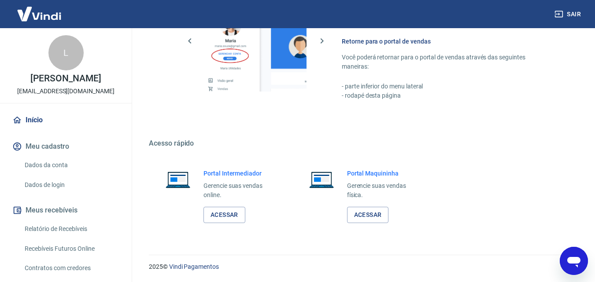 This screenshot has height=282, width=595. What do you see at coordinates (384, 174) in the screenshot?
I see `h6: Portal Maquininha` at bounding box center [384, 174].